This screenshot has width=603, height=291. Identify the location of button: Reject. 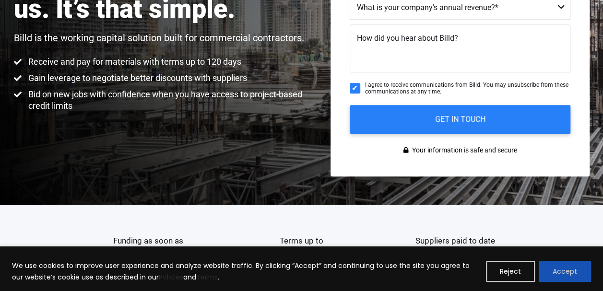
(511, 272).